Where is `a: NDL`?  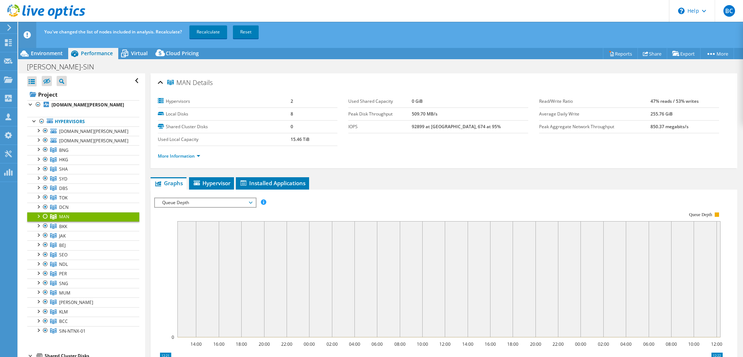
a: NDL is located at coordinates (83, 264).